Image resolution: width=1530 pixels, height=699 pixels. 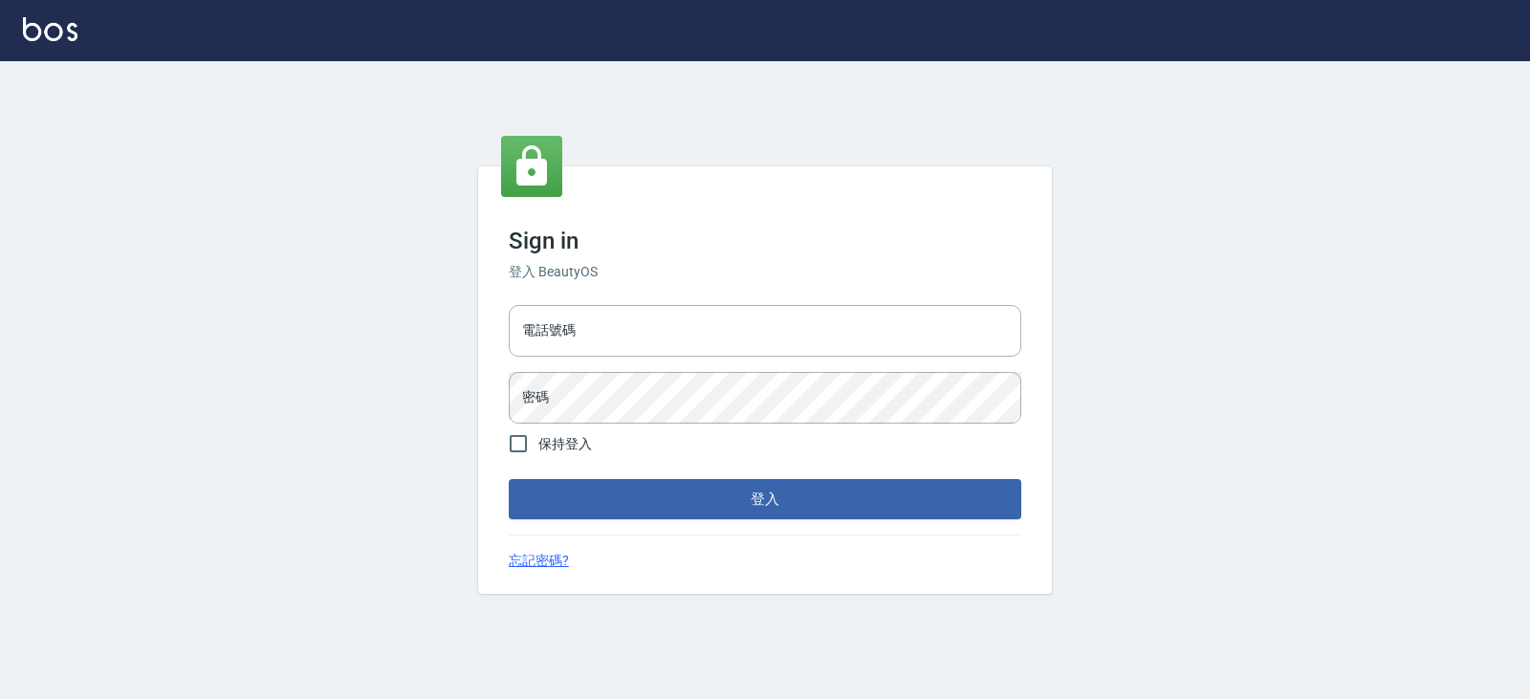 What do you see at coordinates (538, 560) in the screenshot?
I see `a: 忘記密碼?` at bounding box center [538, 560].